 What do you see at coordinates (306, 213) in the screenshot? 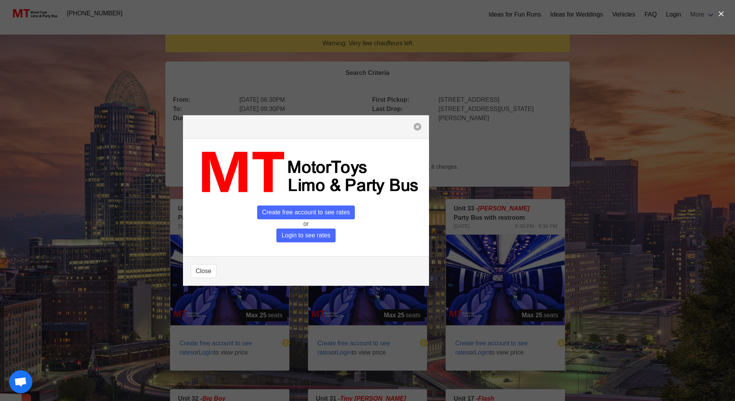
I see `span: Create free account to see rates` at bounding box center [306, 213].